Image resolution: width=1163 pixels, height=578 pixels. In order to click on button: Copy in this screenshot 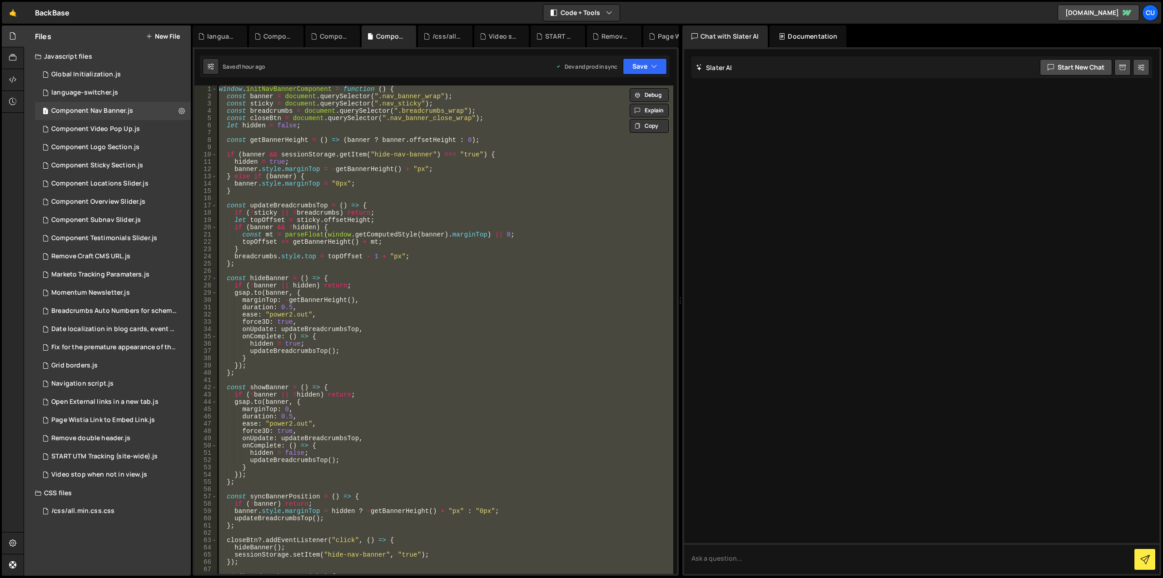, I will do `click(649, 126)`.